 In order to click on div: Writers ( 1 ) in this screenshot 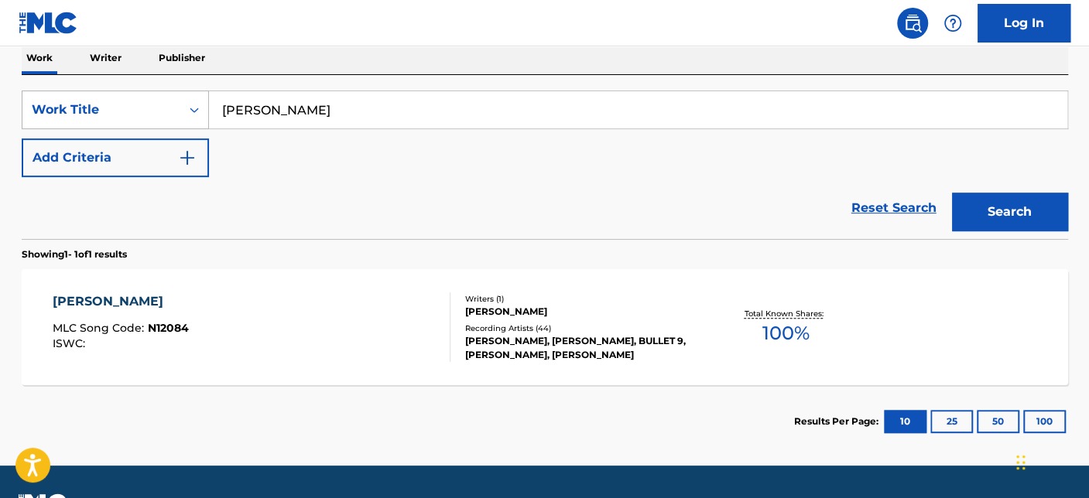, I will do `click(582, 299)`.